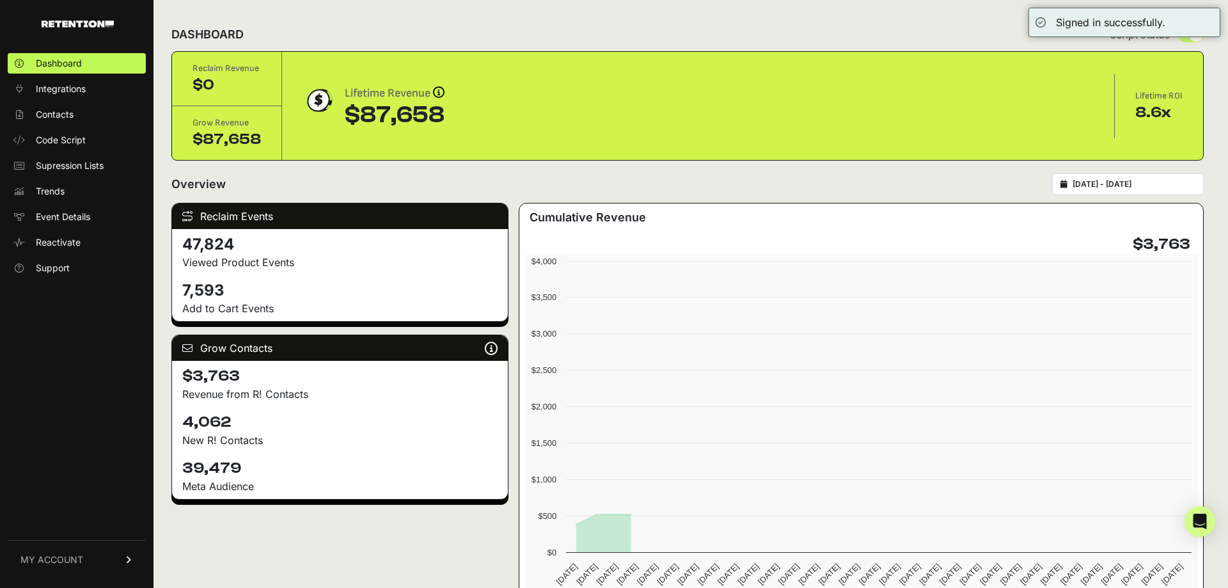 The width and height of the screenshot is (1228, 588). What do you see at coordinates (50, 191) in the screenshot?
I see `span: Trends` at bounding box center [50, 191].